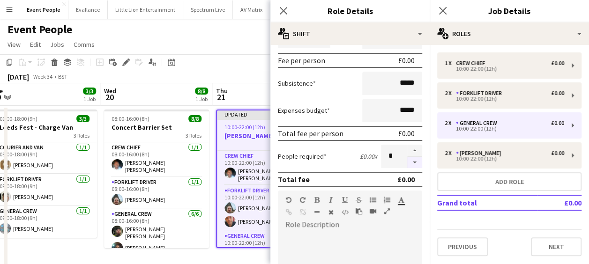  Describe the element at coordinates (245, 127) in the screenshot. I see `span: 10:00-22:00 (12h)` at that location.